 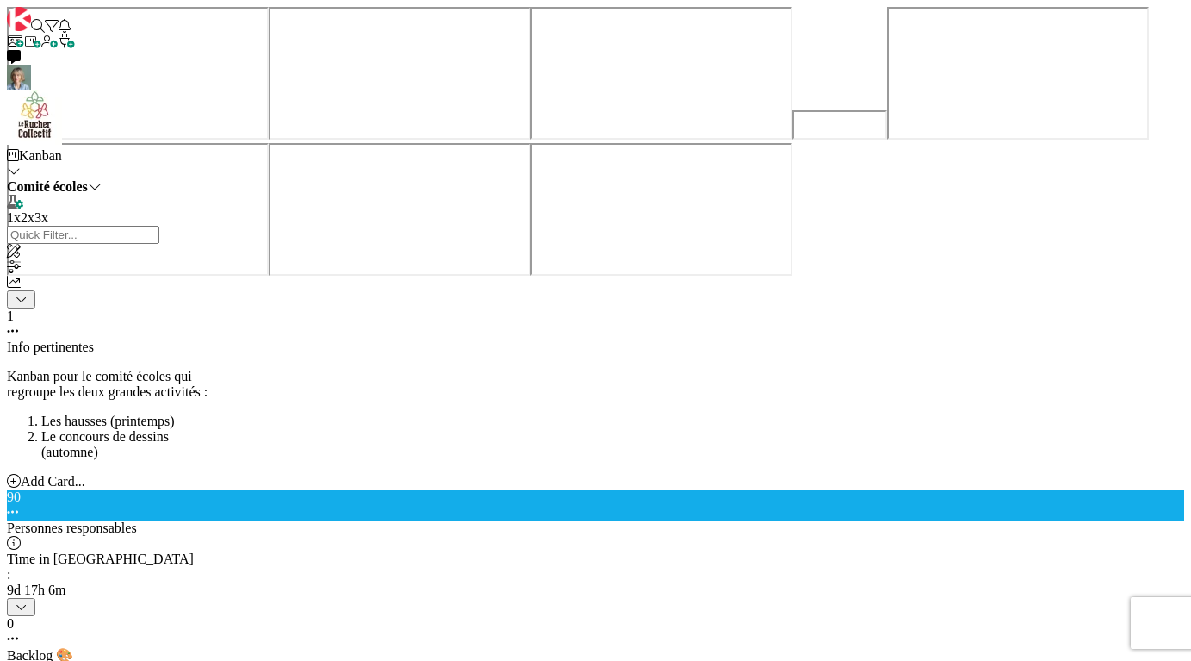 I want to click on img: Visit kanbanzone.com, so click(x=19, y=19).